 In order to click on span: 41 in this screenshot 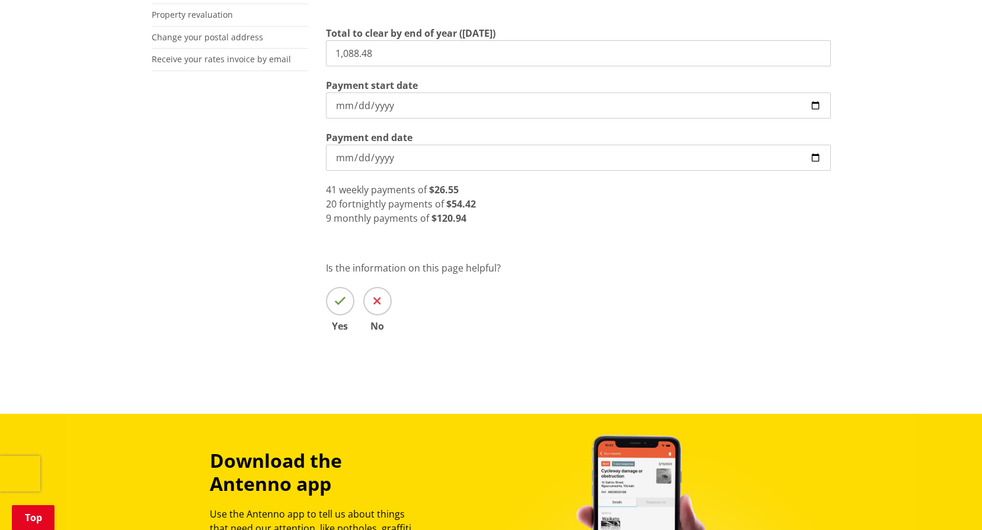, I will do `click(331, 190)`.